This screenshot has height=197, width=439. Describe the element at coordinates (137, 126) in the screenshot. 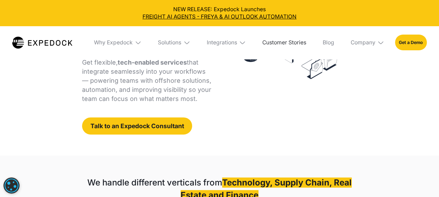

I see `a: Talk to an Expedock Consultant` at that location.